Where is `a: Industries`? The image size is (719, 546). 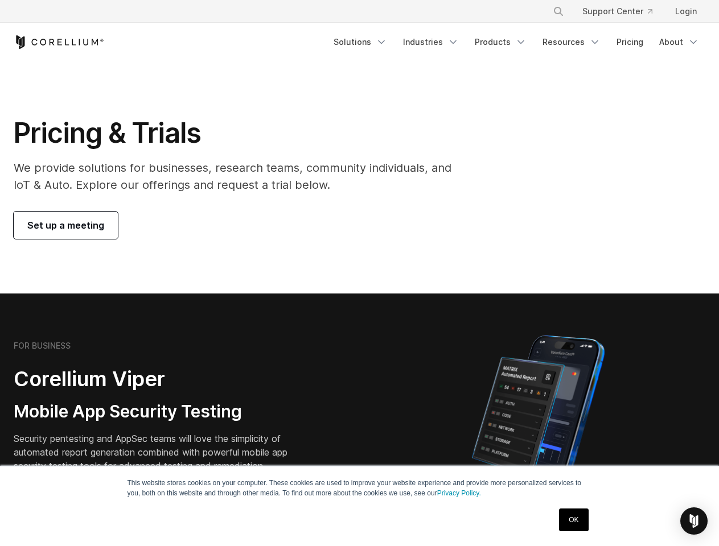
a: Industries is located at coordinates (431, 42).